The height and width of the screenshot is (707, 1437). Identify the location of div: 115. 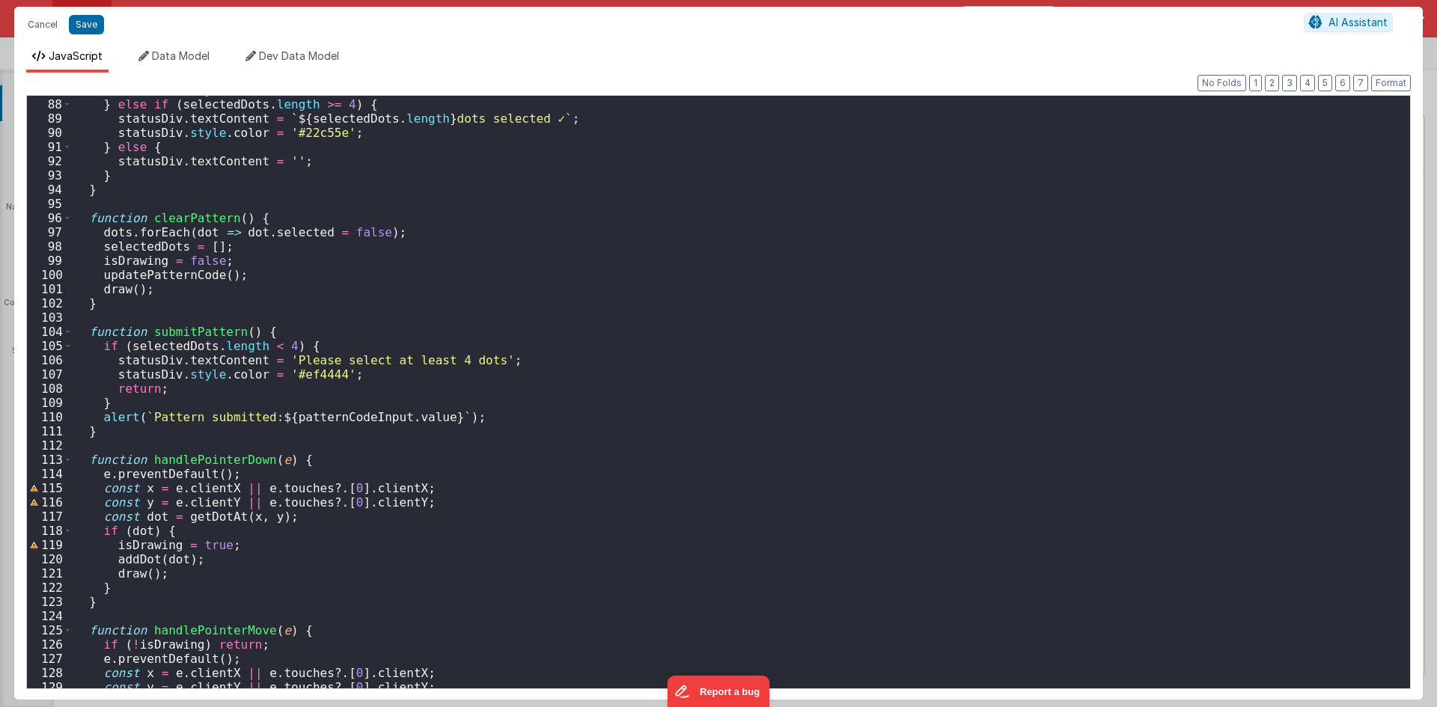
(49, 488).